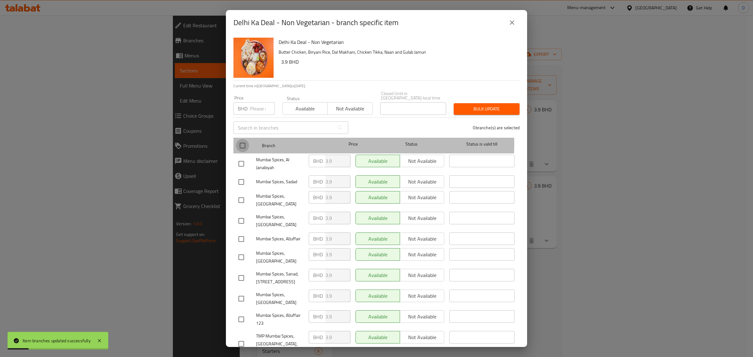 This screenshot has width=753, height=357. I want to click on p: 0 branche(s) are selected, so click(496, 128).